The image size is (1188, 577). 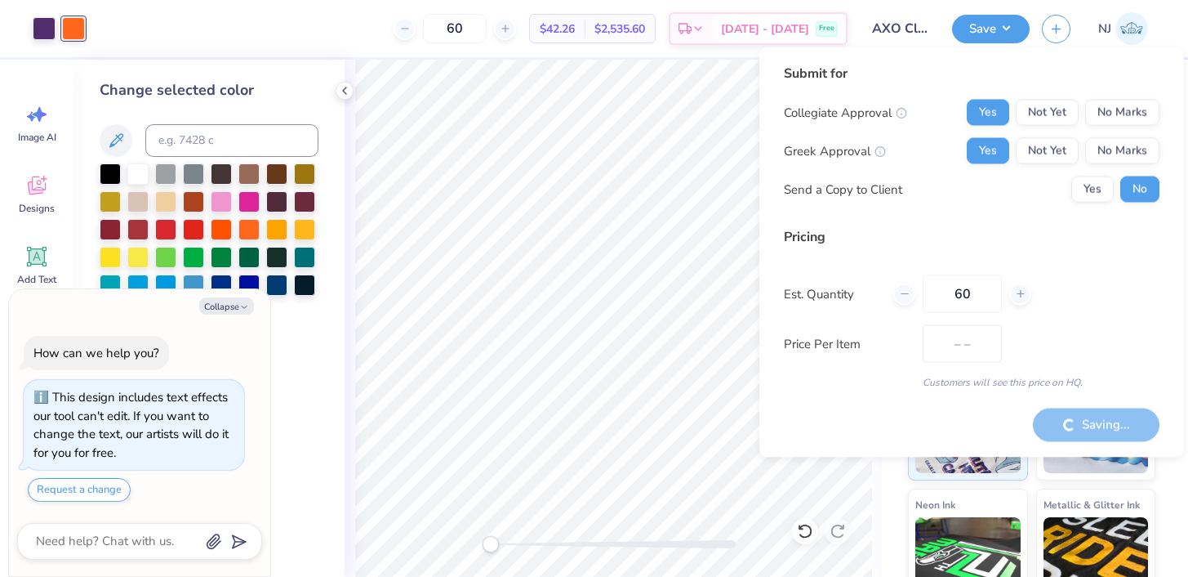 What do you see at coordinates (37, 137) in the screenshot?
I see `span: Image AI` at bounding box center [37, 137].